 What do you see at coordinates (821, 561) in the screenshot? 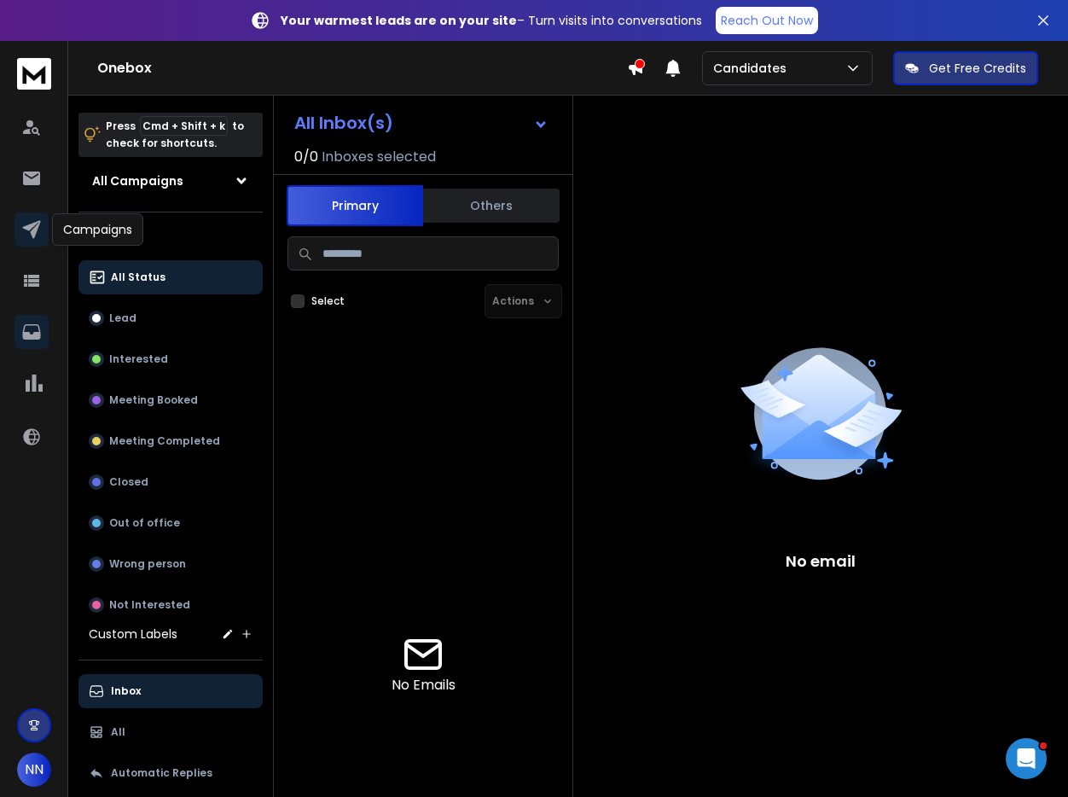
I see `p: No email` at bounding box center [821, 561].